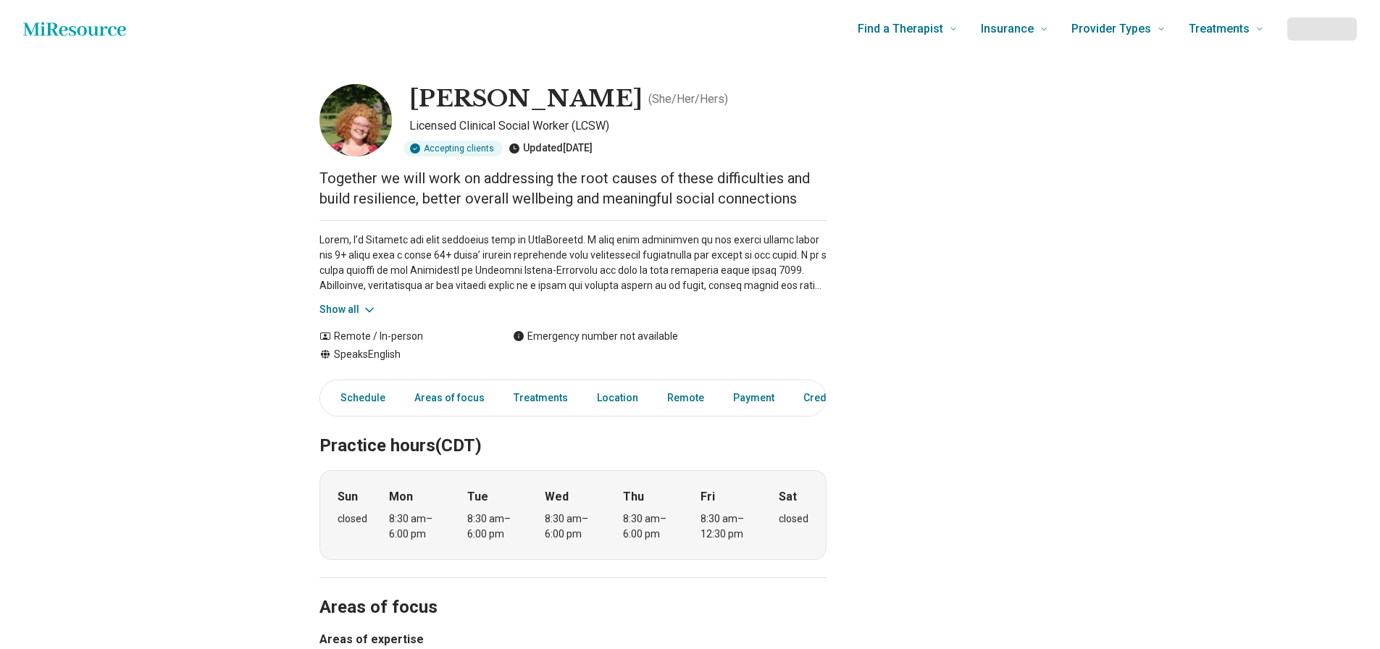  What do you see at coordinates (595, 336) in the screenshot?
I see `div: Emergency number not available` at bounding box center [595, 336].